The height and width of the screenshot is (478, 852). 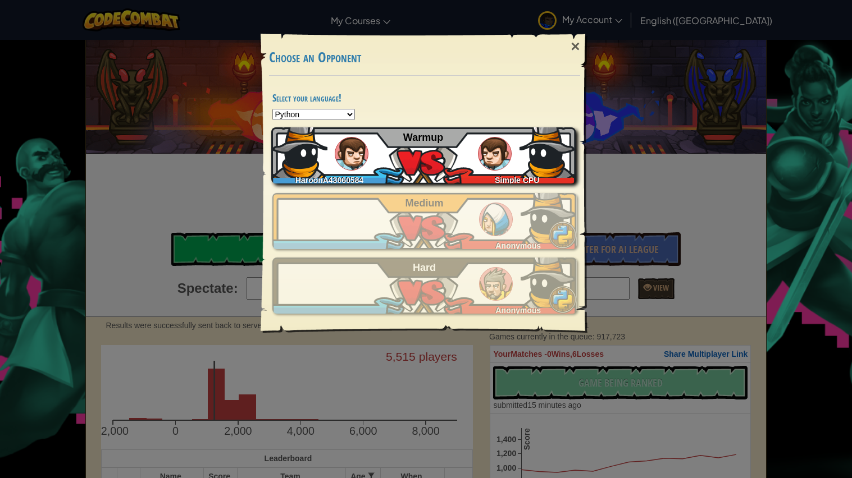 I want to click on h4: Select your language!, so click(x=424, y=98).